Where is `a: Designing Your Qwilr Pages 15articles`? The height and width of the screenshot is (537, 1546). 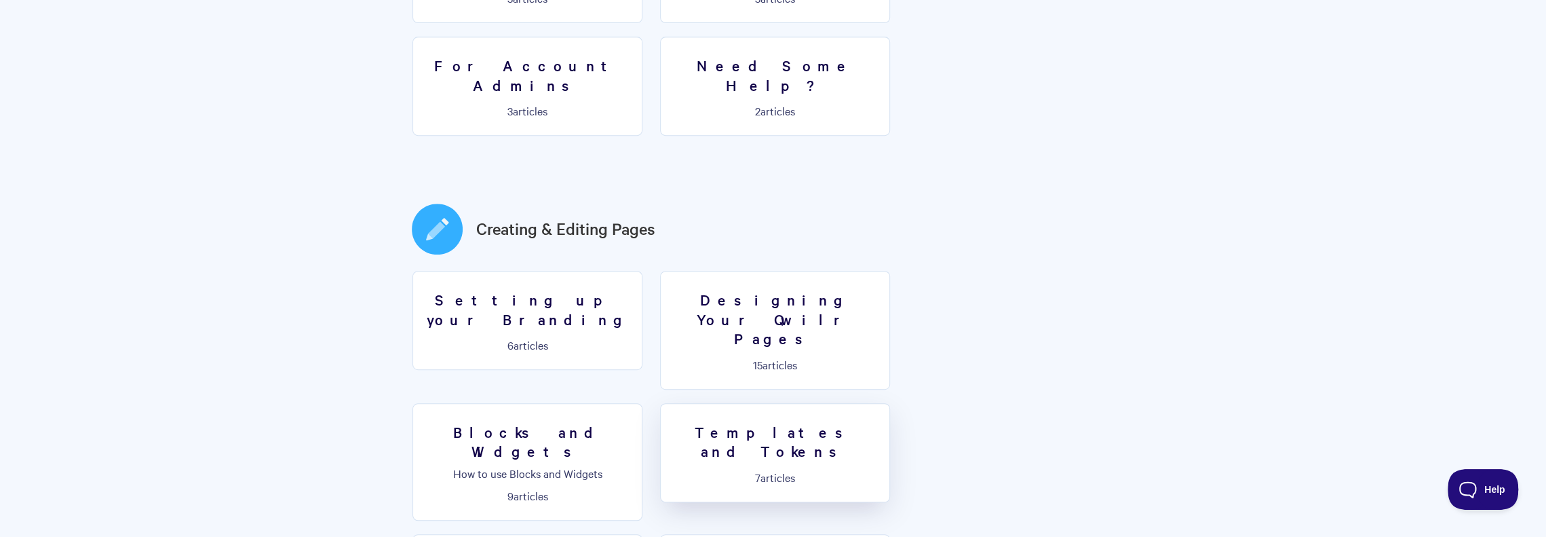
a: Designing Your Qwilr Pages 15articles is located at coordinates (775, 330).